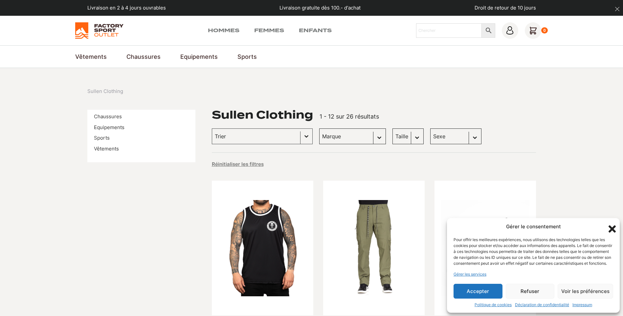  What do you see at coordinates (478, 291) in the screenshot?
I see `button: Accepter` at bounding box center [478, 291].